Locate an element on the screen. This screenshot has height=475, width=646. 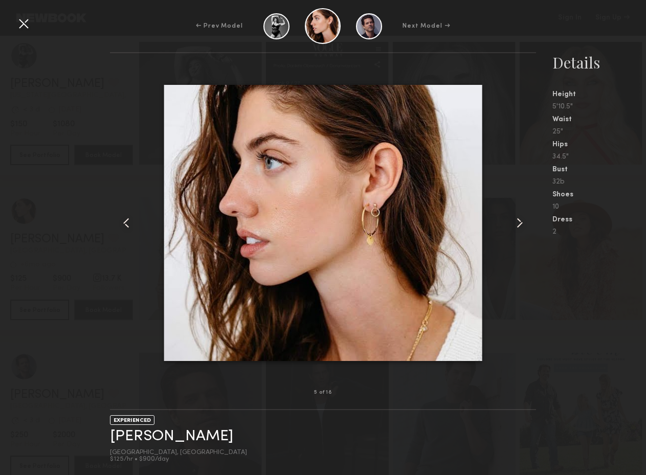
div: 32b is located at coordinates (599, 182).